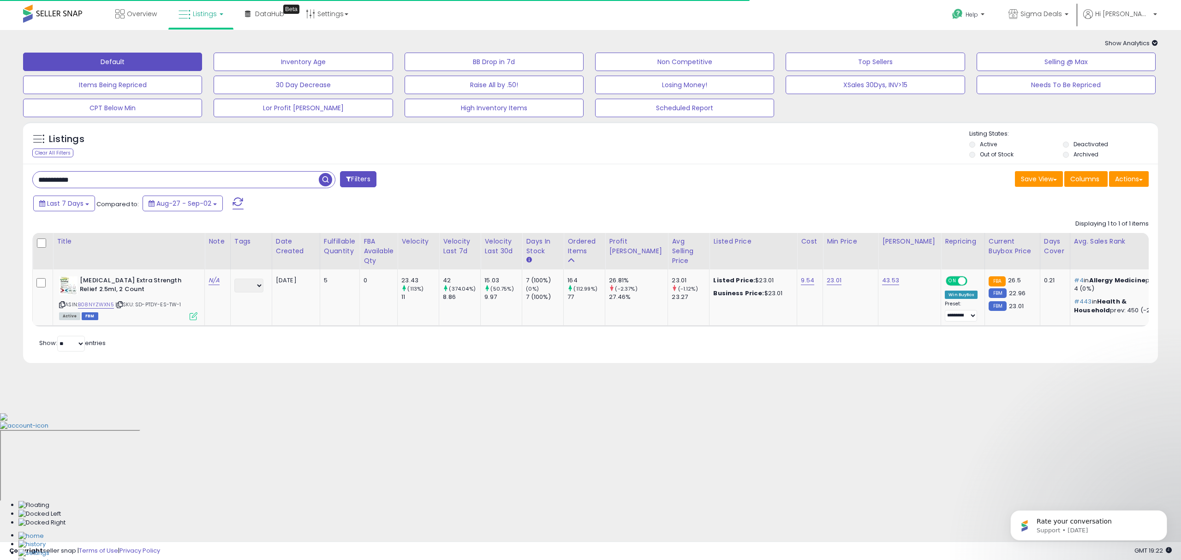  I want to click on button: CPT Below Min, so click(113, 108).